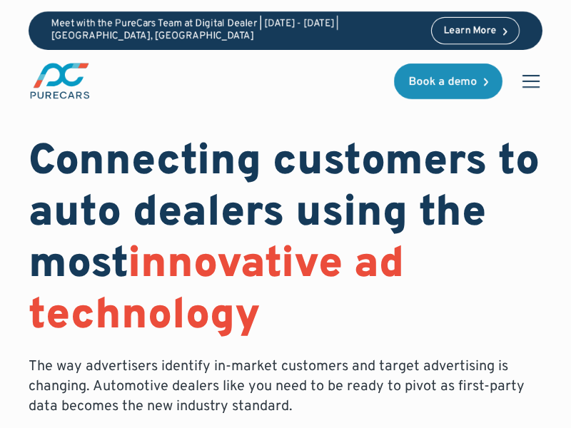  Describe the element at coordinates (216, 291) in the screenshot. I see `span: innovative ad technology` at that location.